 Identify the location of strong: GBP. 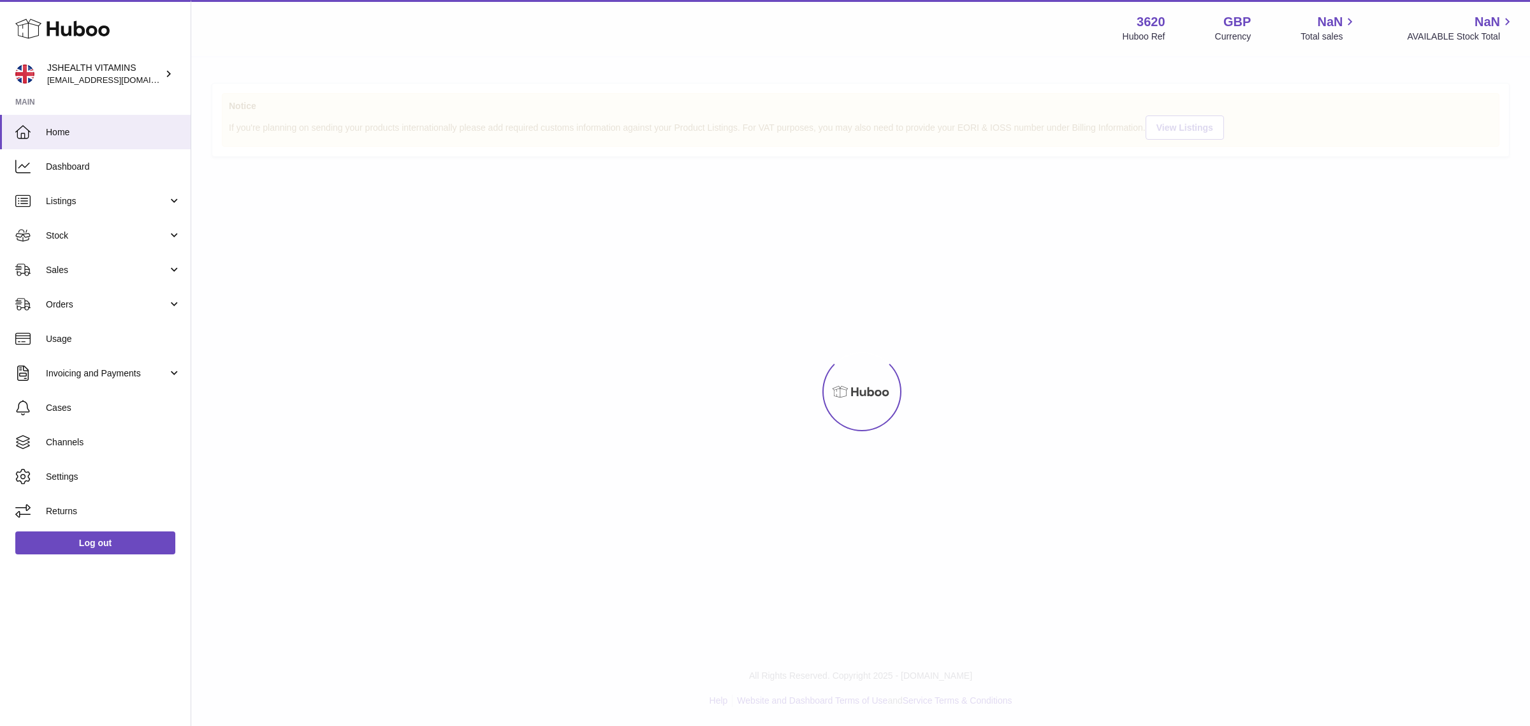
(1237, 22).